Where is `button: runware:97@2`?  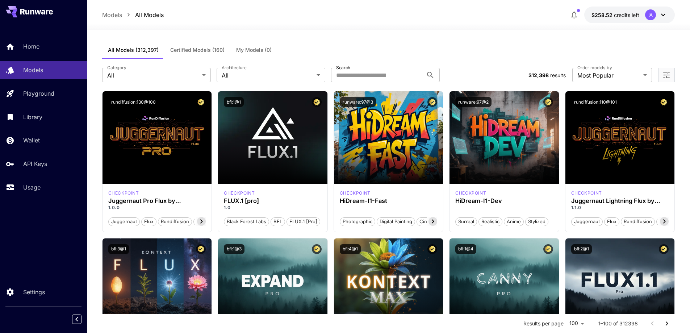 button: runware:97@2 is located at coordinates (473, 102).